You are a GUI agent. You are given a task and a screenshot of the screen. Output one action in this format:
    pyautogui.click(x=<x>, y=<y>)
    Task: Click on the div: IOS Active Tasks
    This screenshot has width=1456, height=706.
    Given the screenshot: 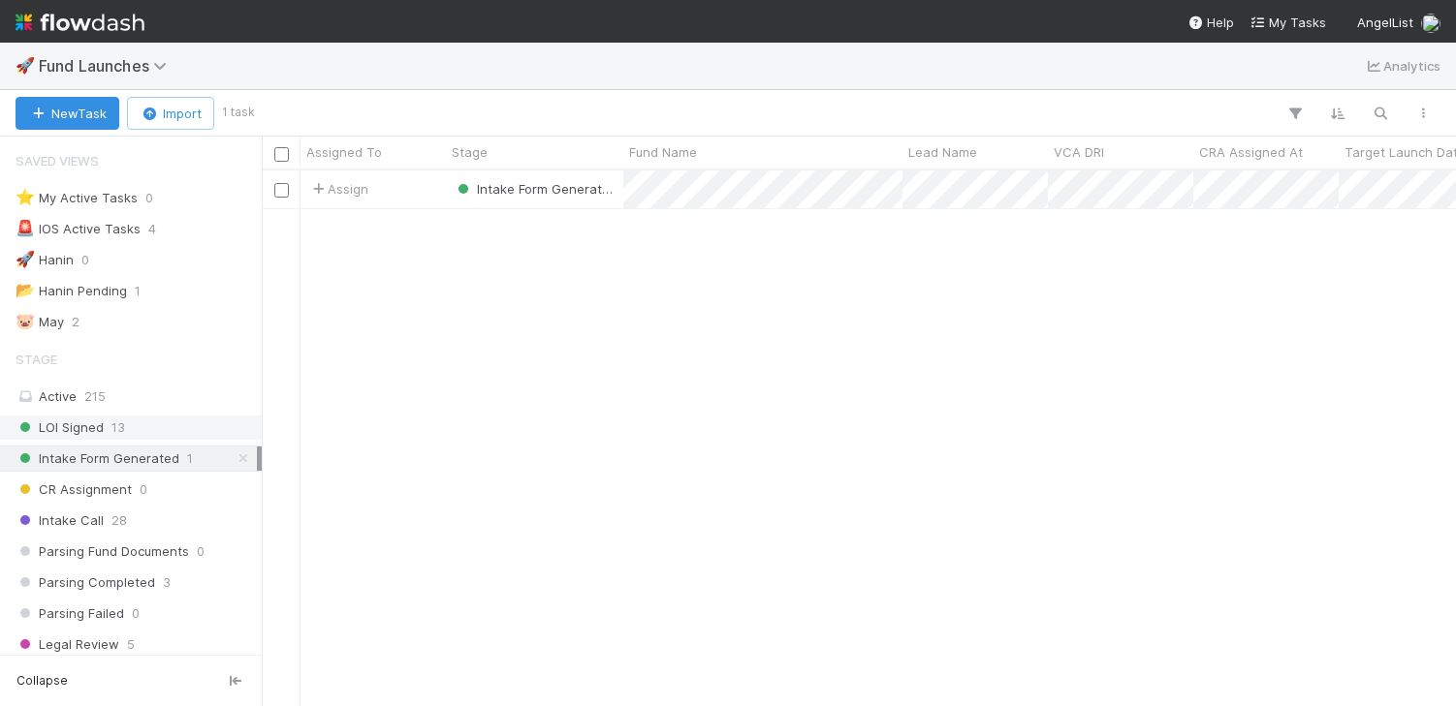 What is the action you would take?
    pyautogui.click(x=78, y=229)
    